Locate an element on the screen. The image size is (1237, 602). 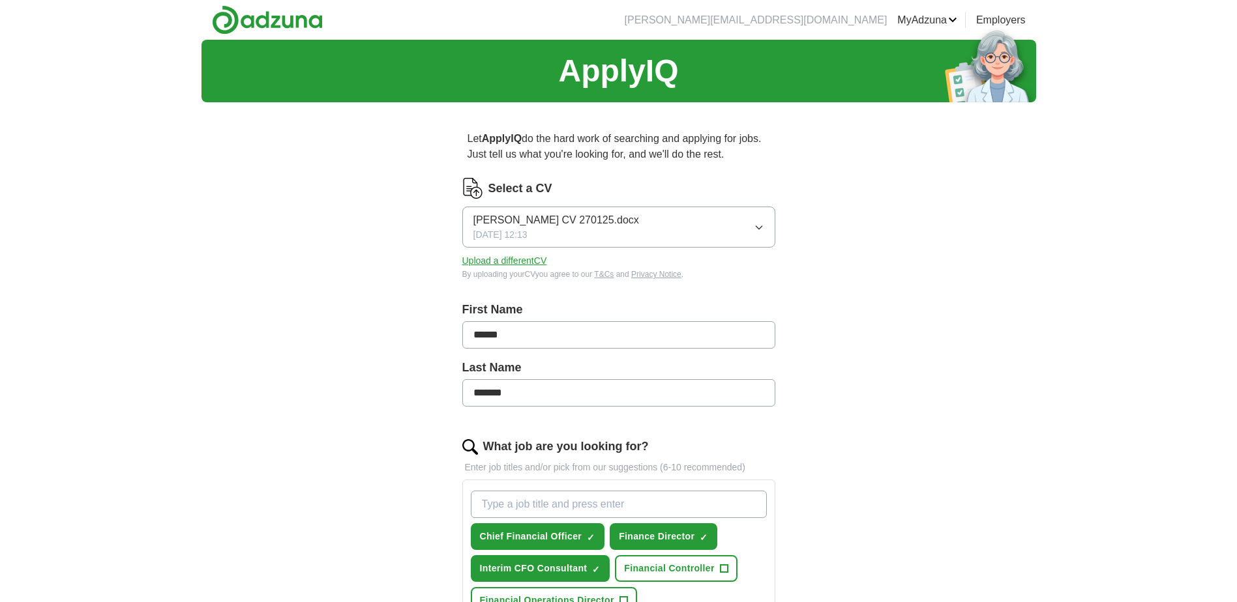
p: Let do the hard work of searching and applying for jobs. Just tell us what you're looking for, an... is located at coordinates (619, 147).